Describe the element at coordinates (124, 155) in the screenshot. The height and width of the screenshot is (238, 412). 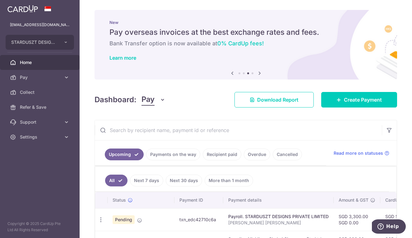
I see `a: Upcoming` at that location.